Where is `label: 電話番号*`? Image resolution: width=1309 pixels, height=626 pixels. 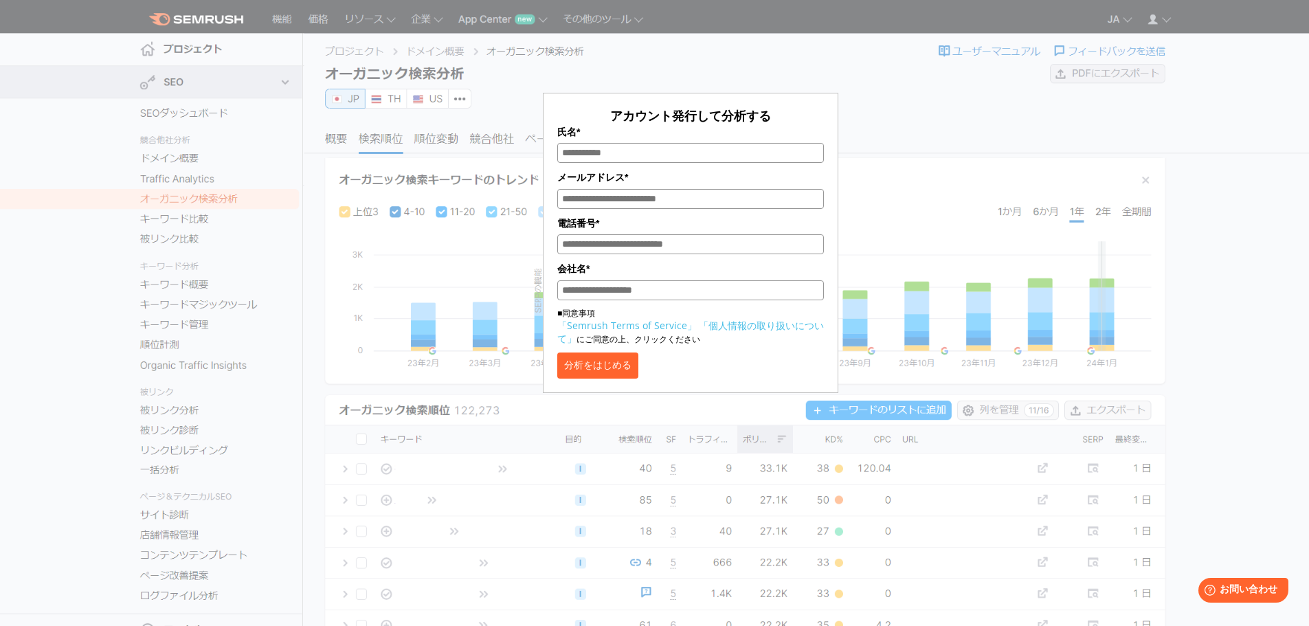
label: 電話番号* is located at coordinates (691, 223).